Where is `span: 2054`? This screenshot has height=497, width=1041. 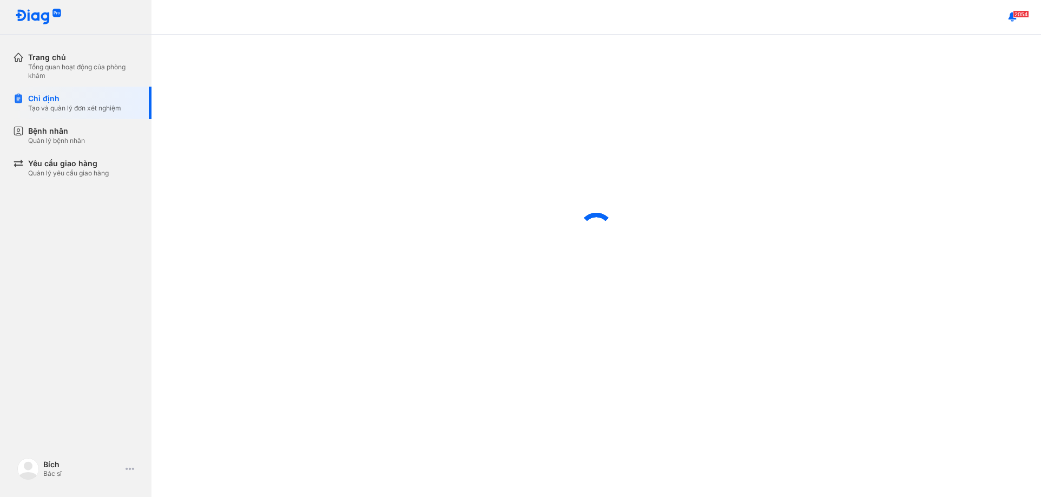
span: 2054 is located at coordinates (1021, 14).